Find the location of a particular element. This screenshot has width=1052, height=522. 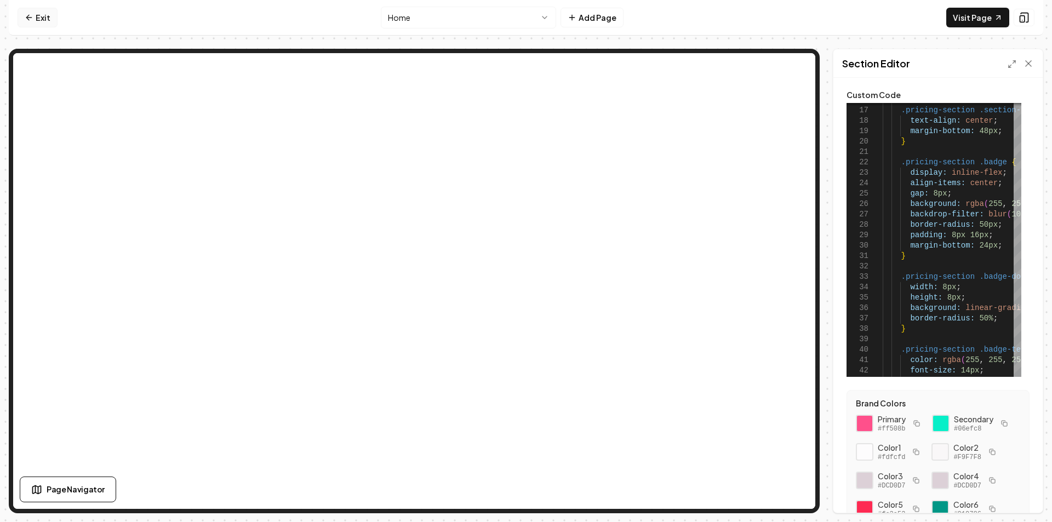

span: font-weight: is located at coordinates (937, 381).